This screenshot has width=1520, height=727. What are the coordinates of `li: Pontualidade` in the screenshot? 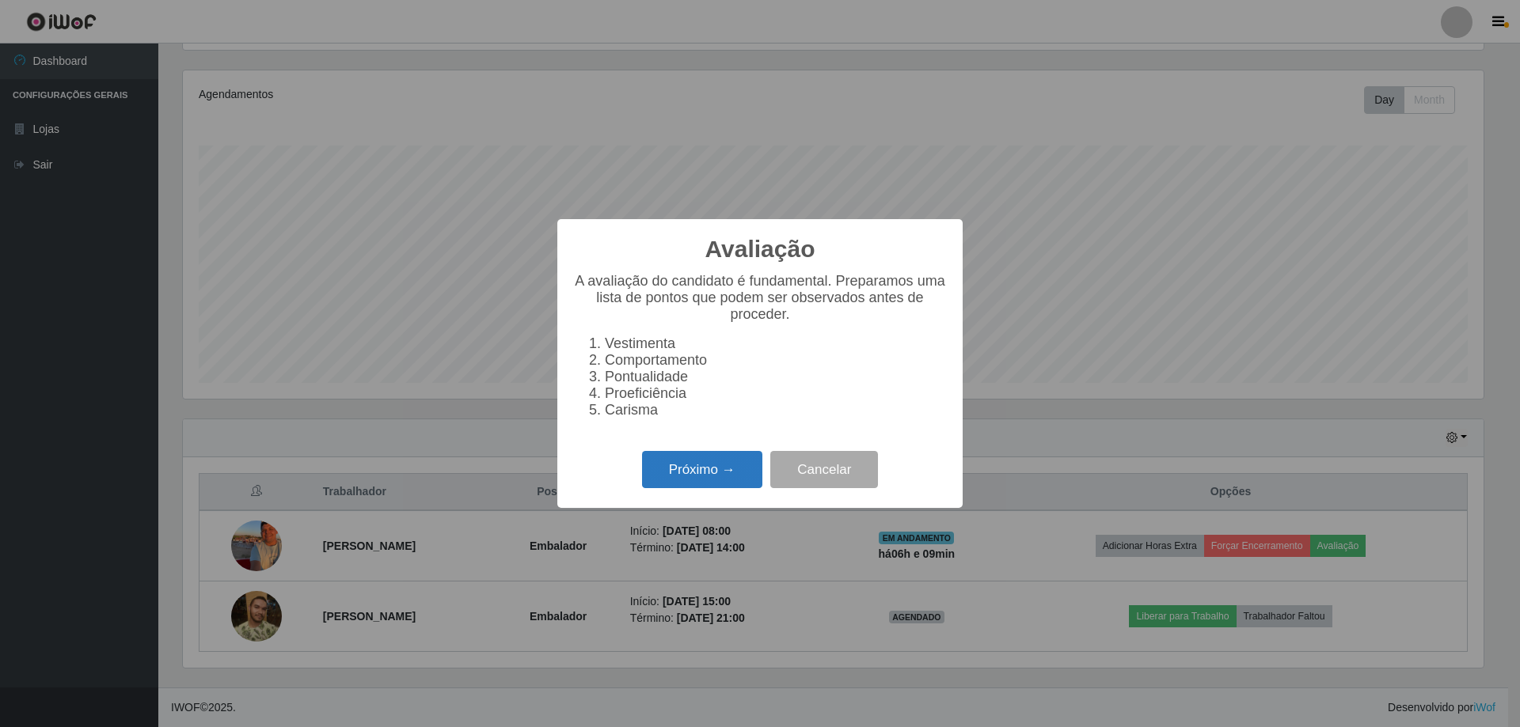 It's located at (776, 377).